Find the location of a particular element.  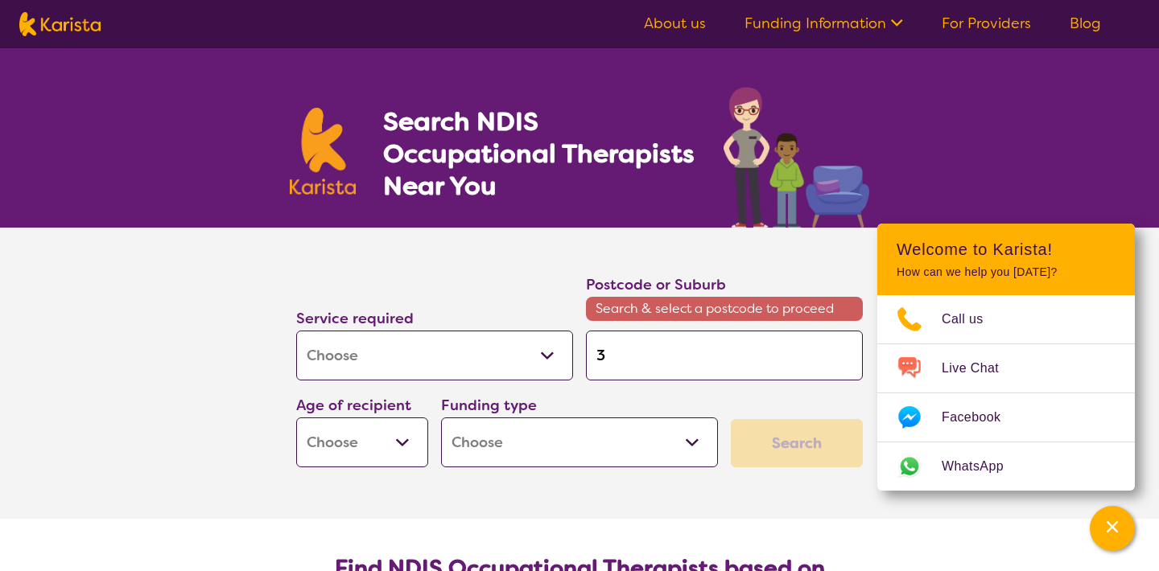

a: Funding Information is located at coordinates (823, 23).